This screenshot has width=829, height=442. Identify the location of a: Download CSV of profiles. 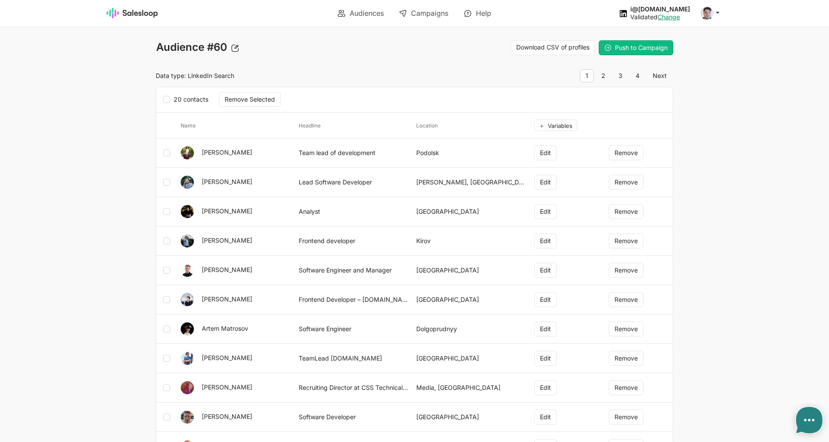
(552, 48).